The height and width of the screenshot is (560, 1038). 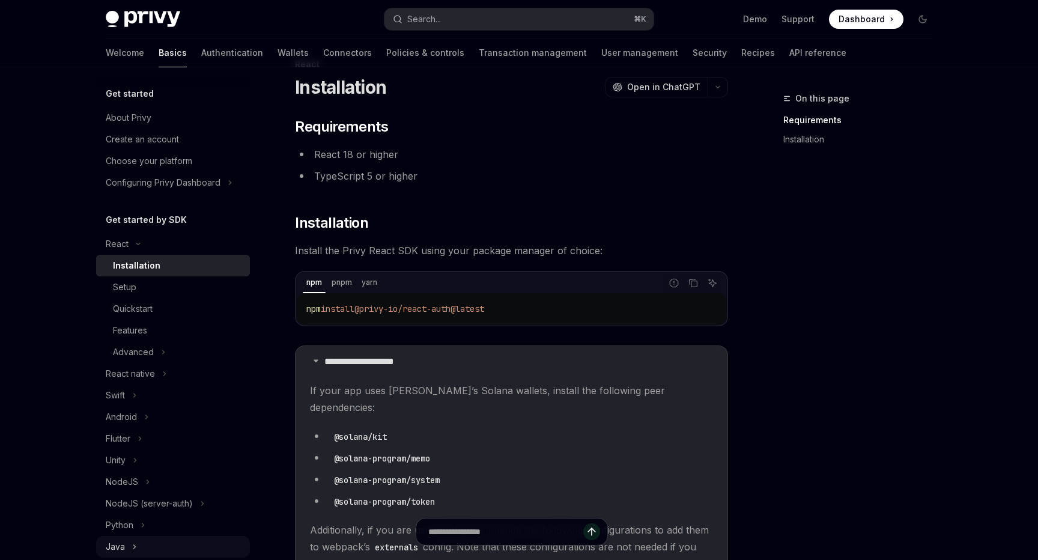 I want to click on a: Connectors, so click(x=347, y=53).